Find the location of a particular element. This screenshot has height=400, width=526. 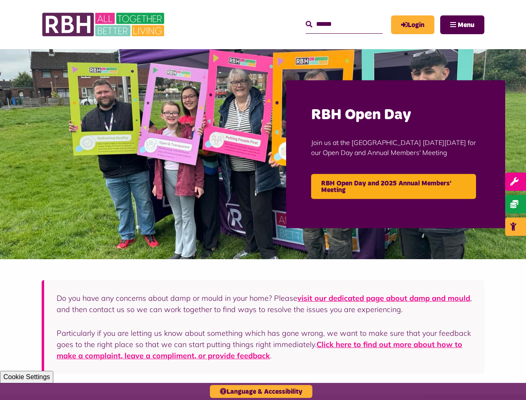

a: MyRBH is located at coordinates (413, 25).